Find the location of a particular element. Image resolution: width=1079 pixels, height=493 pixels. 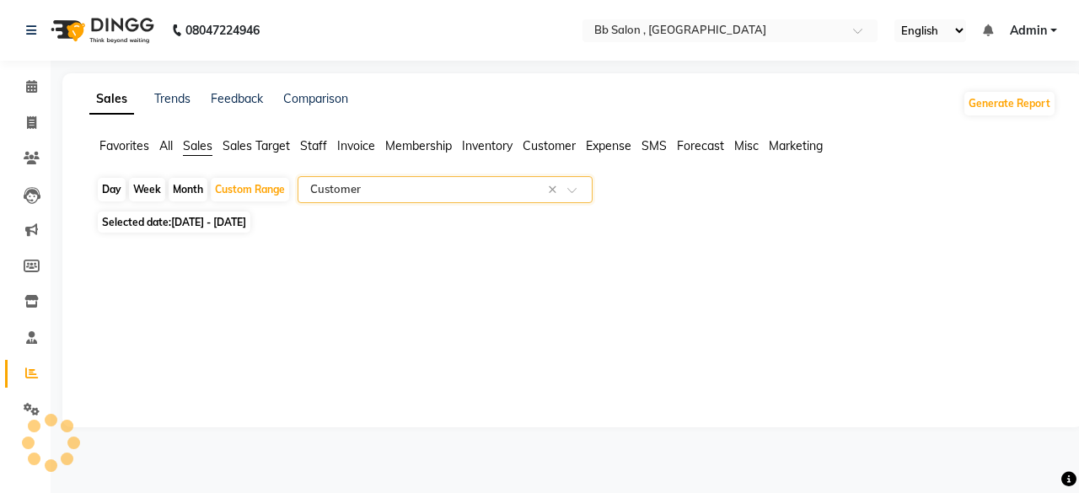

span: All is located at coordinates (166, 146).